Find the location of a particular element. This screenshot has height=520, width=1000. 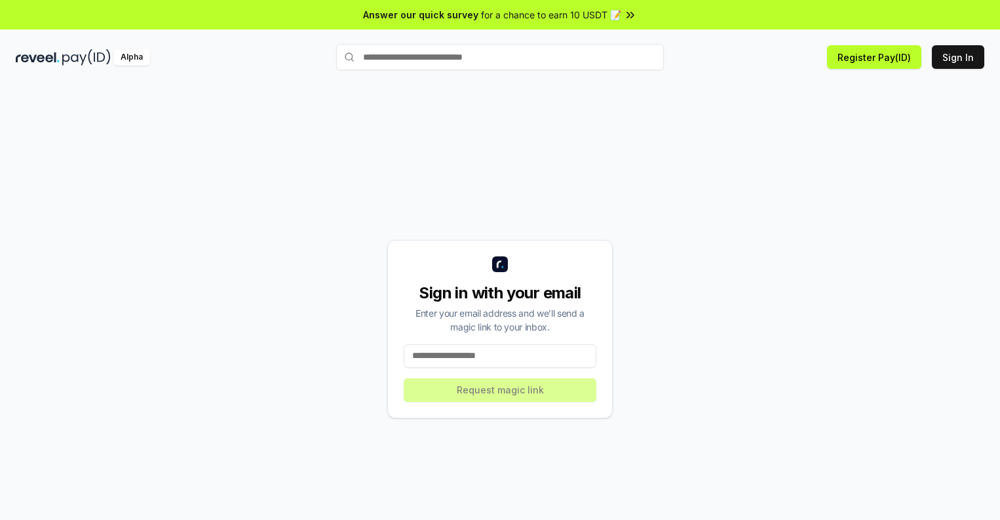

div: Sign in with your email is located at coordinates (500, 293).